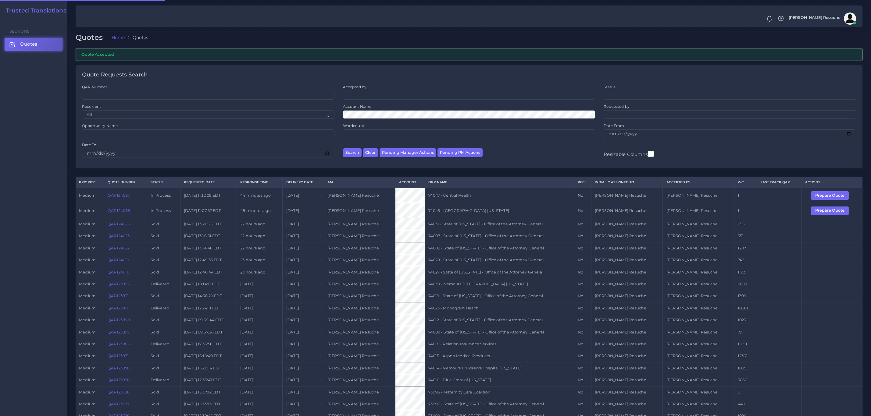  What do you see at coordinates (651, 154) in the screenshot?
I see `input: Resizable Columns` at bounding box center [651, 154].